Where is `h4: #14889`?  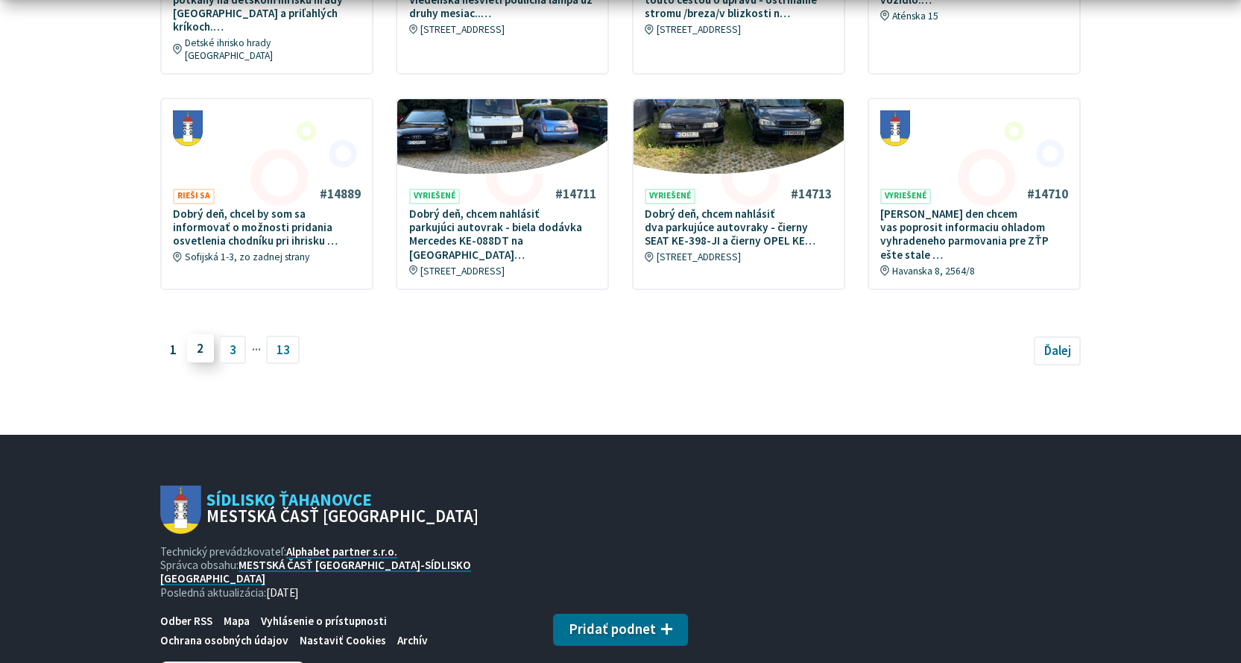
h4: #14889 is located at coordinates (340, 194).